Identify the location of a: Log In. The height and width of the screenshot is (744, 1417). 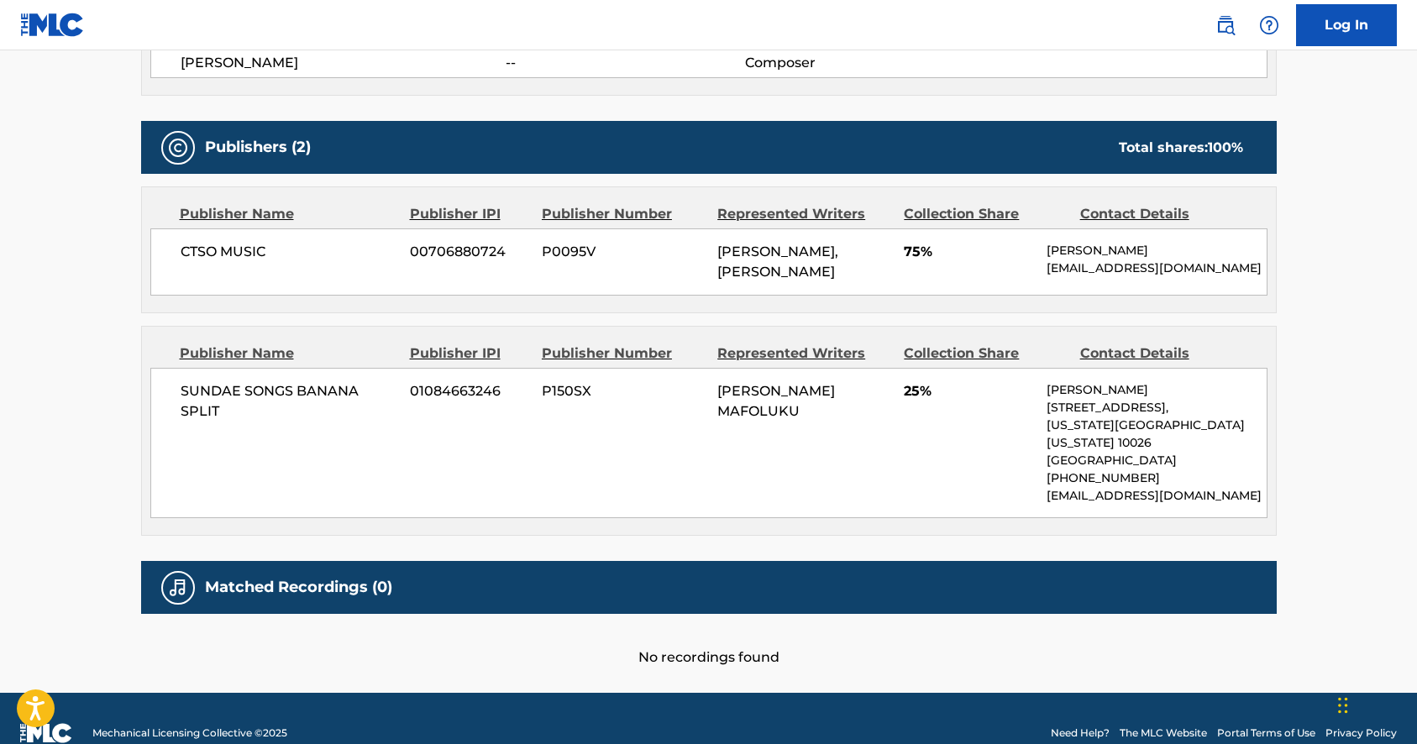
(1347, 25).